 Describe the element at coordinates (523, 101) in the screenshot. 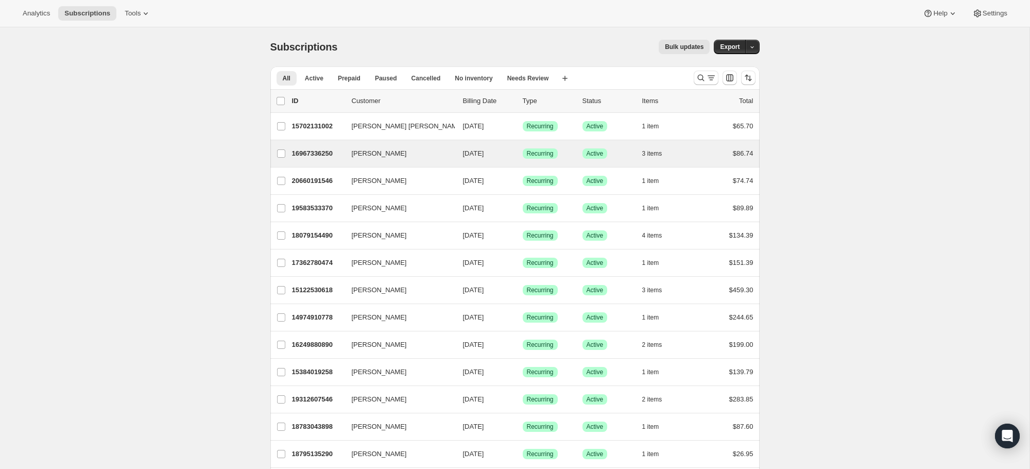

I see `div: IDCustomerBilling DateTypeStatusItemsTotal` at that location.